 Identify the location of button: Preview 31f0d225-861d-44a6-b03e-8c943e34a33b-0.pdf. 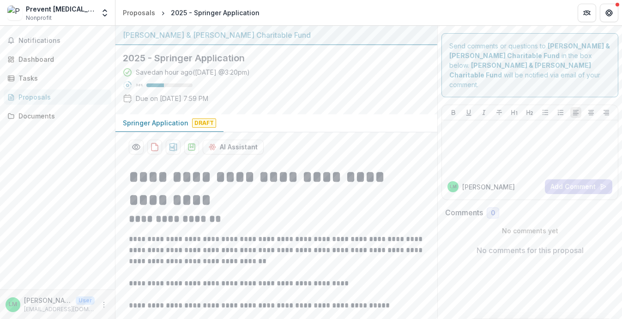
(136, 147).